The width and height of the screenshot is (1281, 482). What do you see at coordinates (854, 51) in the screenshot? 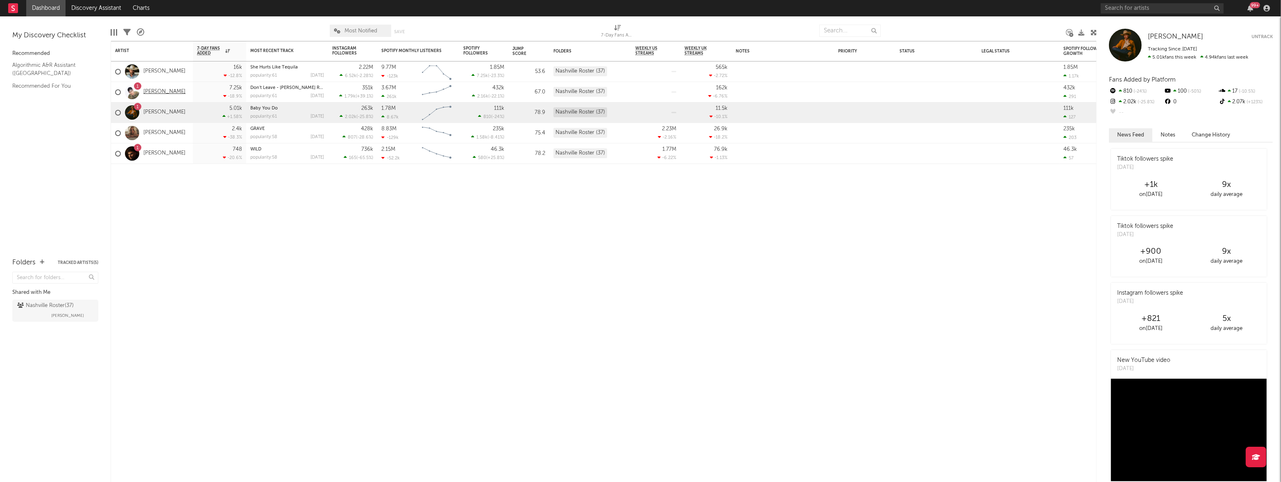
I see `div: Priority` at bounding box center [854, 51].